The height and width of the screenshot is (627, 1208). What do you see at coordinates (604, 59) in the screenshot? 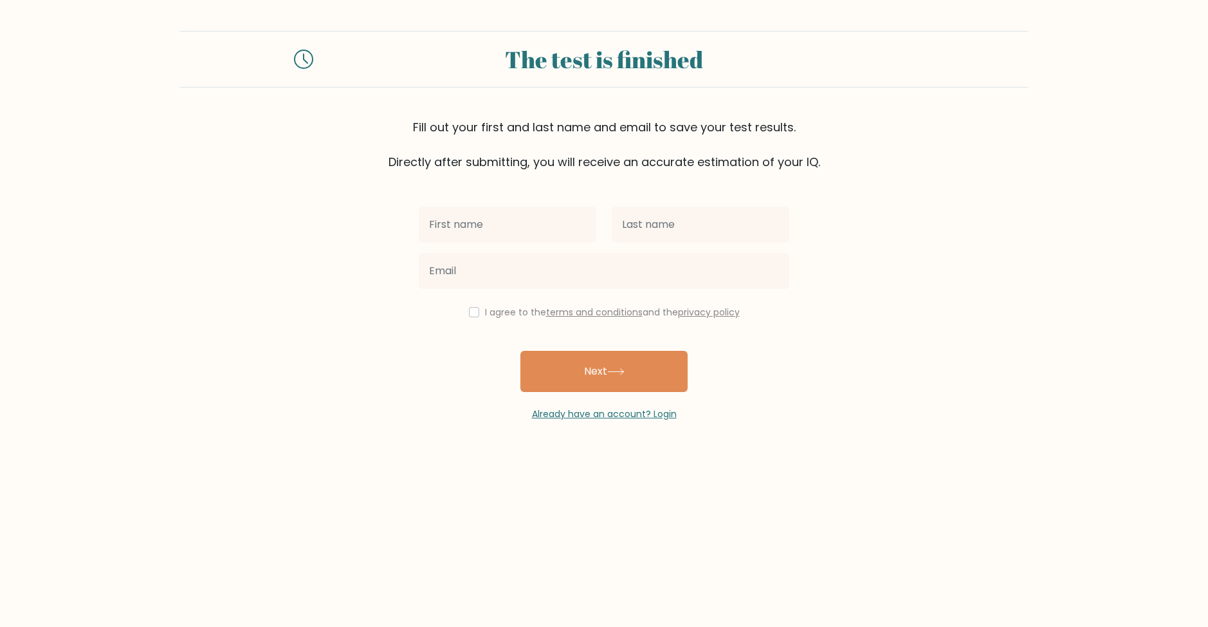
I see `div: The test is finished` at bounding box center [604, 59].